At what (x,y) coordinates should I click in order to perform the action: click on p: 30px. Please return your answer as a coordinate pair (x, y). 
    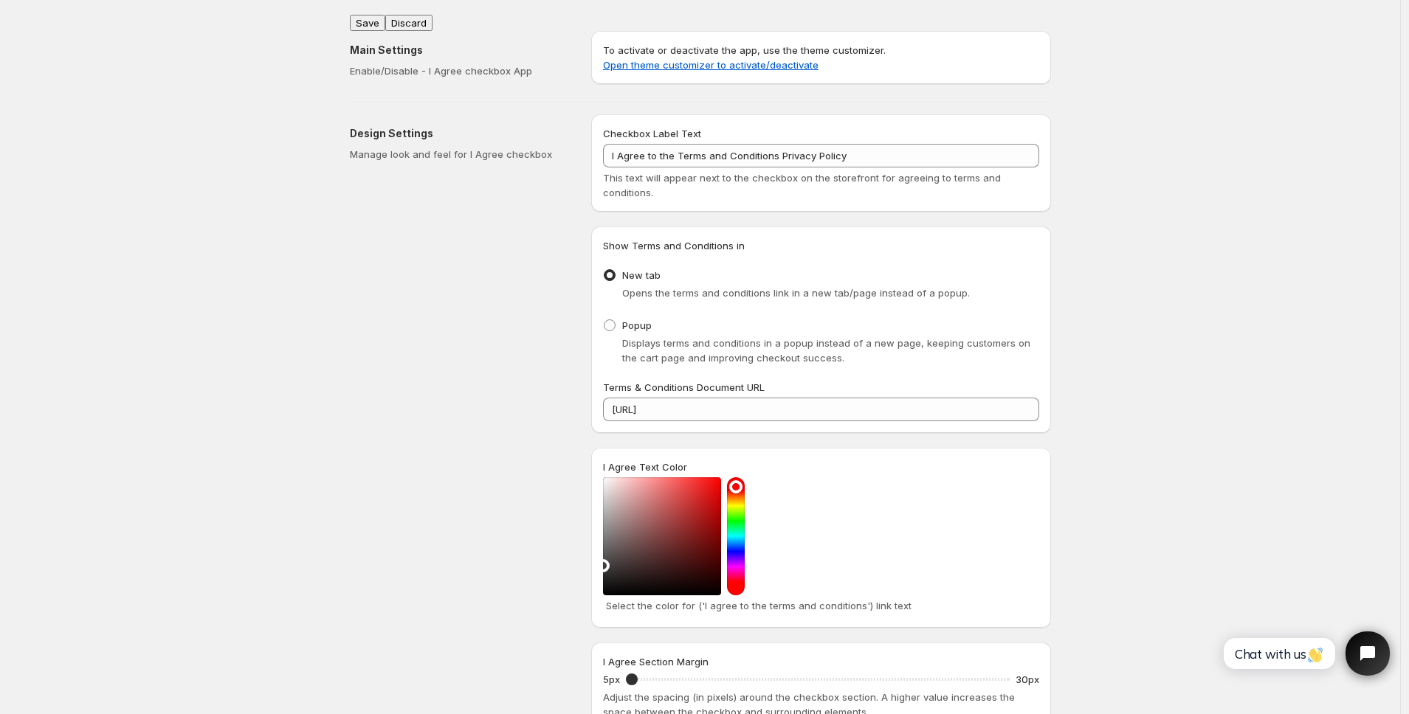
    Looking at the image, I should click on (1027, 680).